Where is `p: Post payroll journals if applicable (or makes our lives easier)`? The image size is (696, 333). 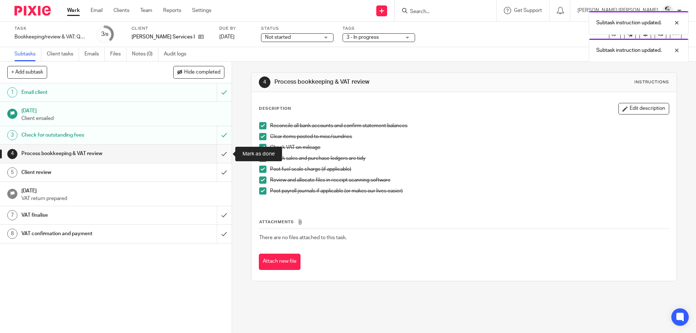 p: Post payroll journals if applicable (or makes our lives easier) is located at coordinates (469, 191).